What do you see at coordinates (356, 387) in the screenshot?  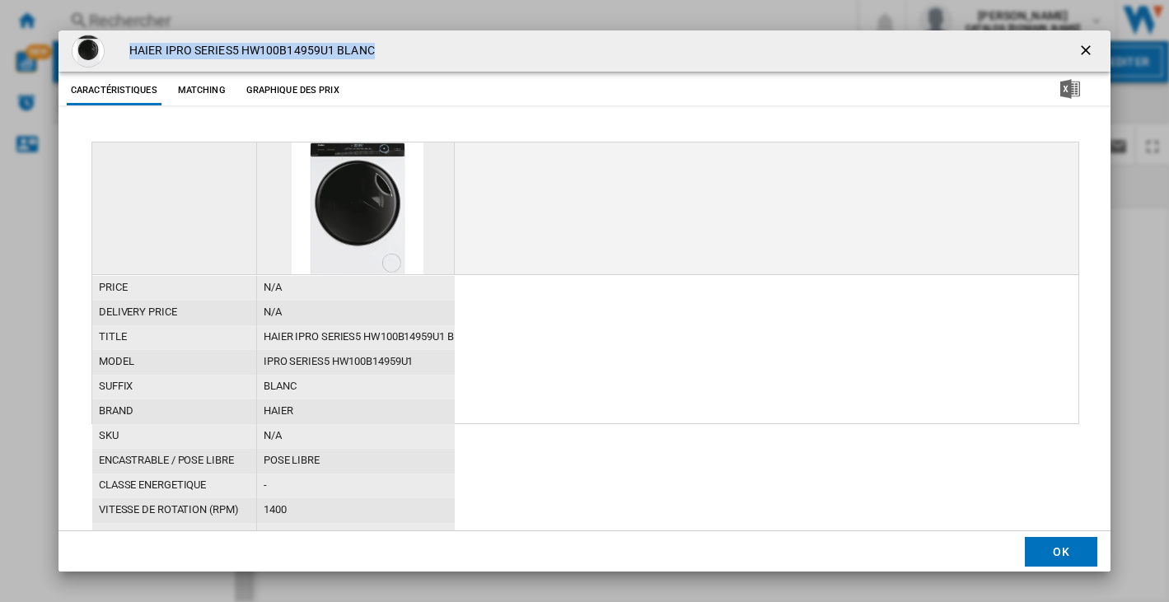 I see `div: BLANC` at bounding box center [356, 387].